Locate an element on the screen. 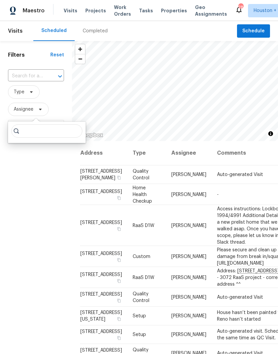  span: Custom is located at coordinates (141, 257).